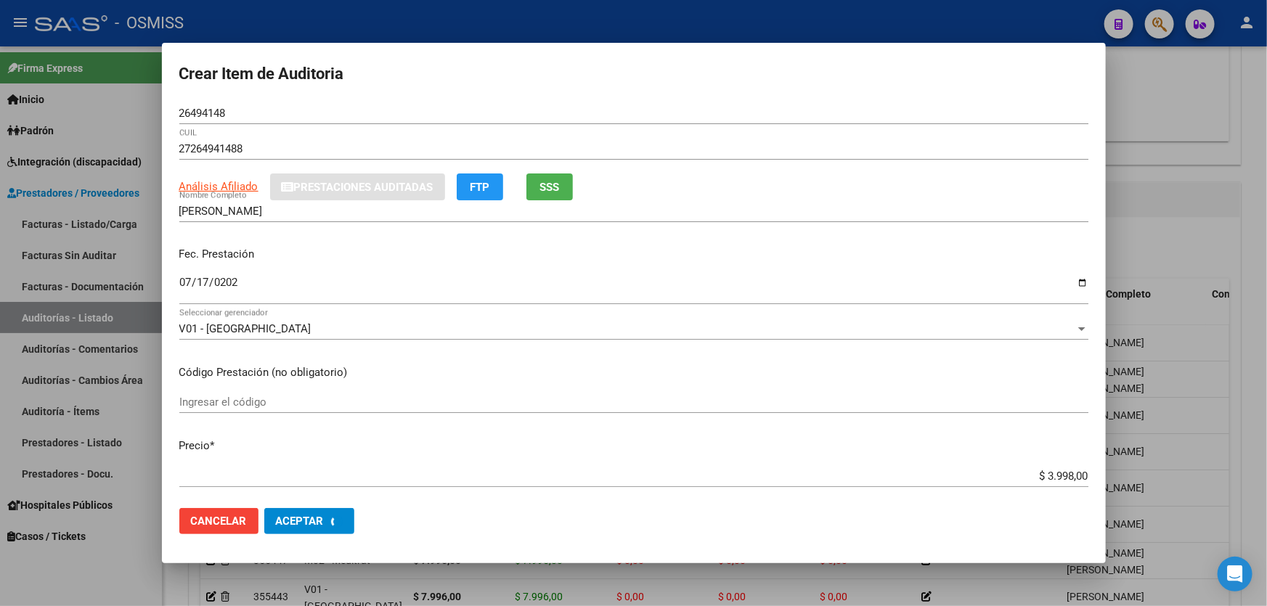 This screenshot has height=606, width=1267. I want to click on span: FTP, so click(479, 187).